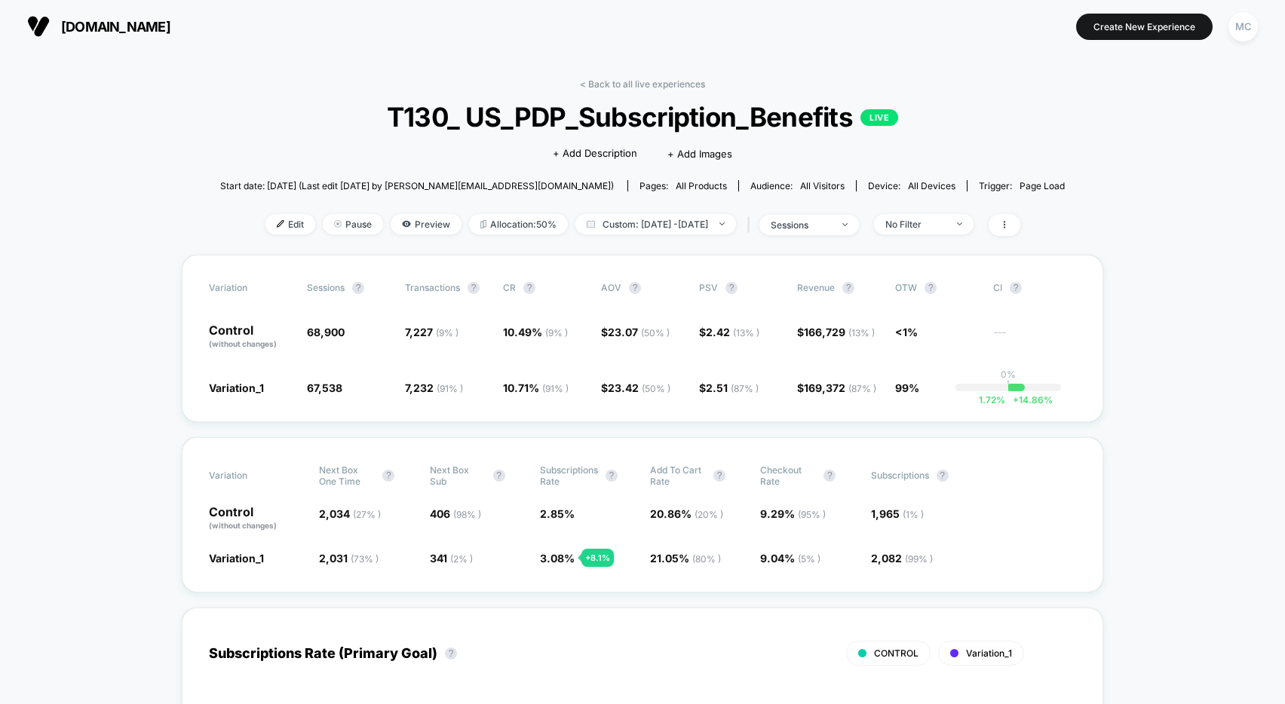 The height and width of the screenshot is (704, 1285). Describe the element at coordinates (518, 224) in the screenshot. I see `span: Allocation: 50%` at that location.